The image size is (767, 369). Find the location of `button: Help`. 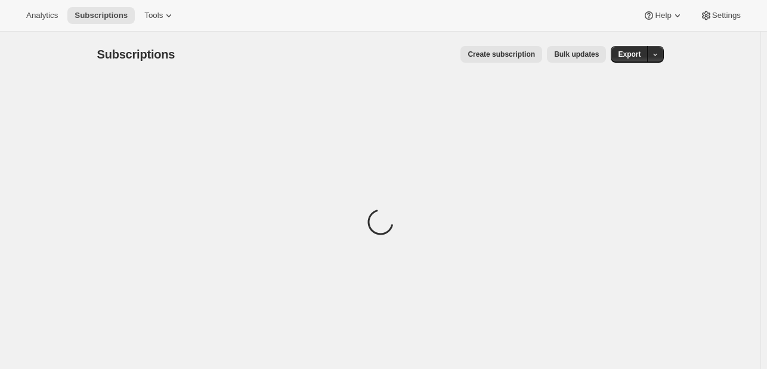

button: Help is located at coordinates (663, 16).